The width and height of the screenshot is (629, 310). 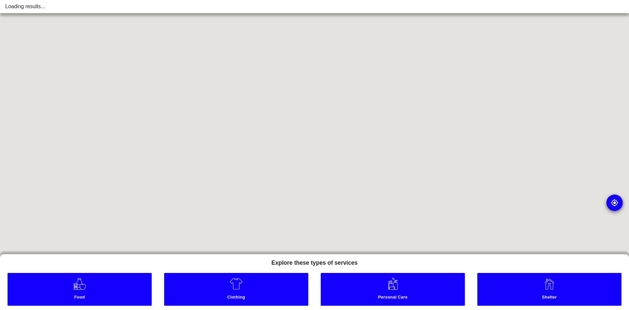 I want to click on h5: Explore these types of services, so click(x=314, y=261).